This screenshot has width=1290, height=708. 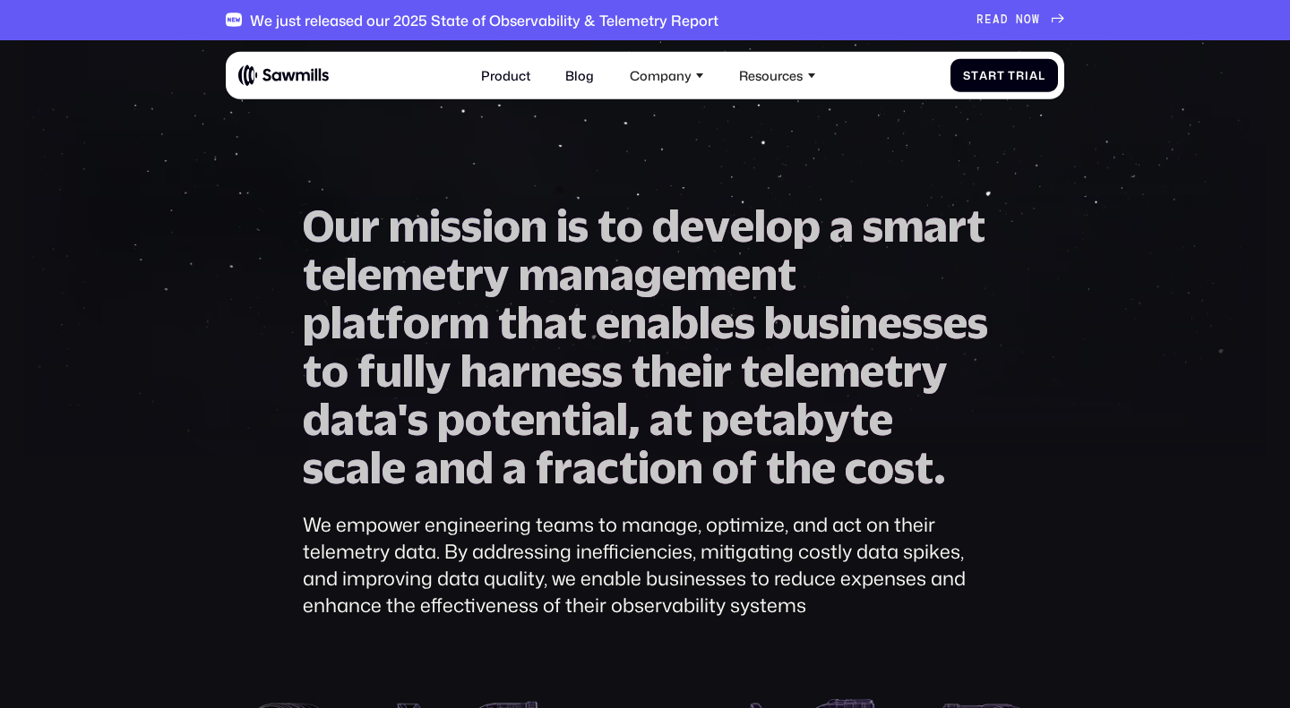 I want to click on span: c, so click(x=334, y=467).